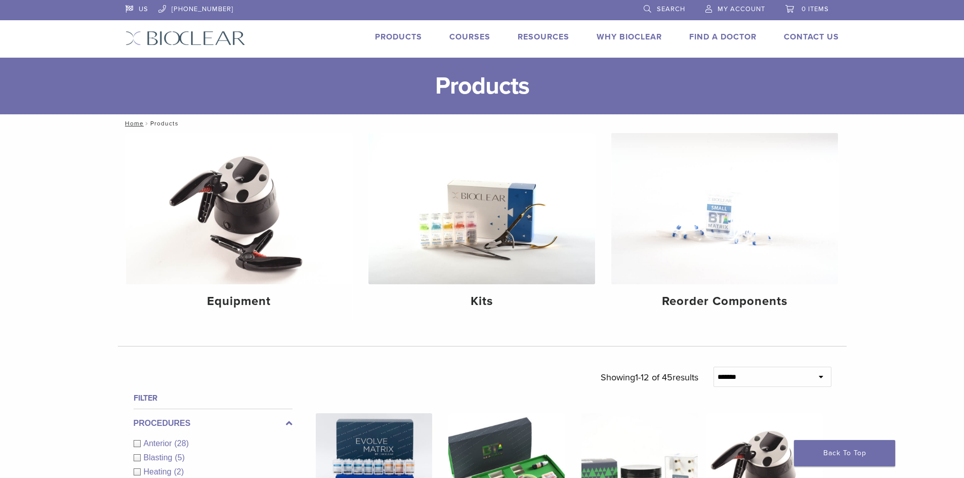 The image size is (964, 478). I want to click on img: Equipment, so click(239, 209).